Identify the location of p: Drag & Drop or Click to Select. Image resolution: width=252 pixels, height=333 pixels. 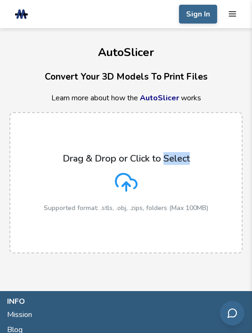
(126, 158).